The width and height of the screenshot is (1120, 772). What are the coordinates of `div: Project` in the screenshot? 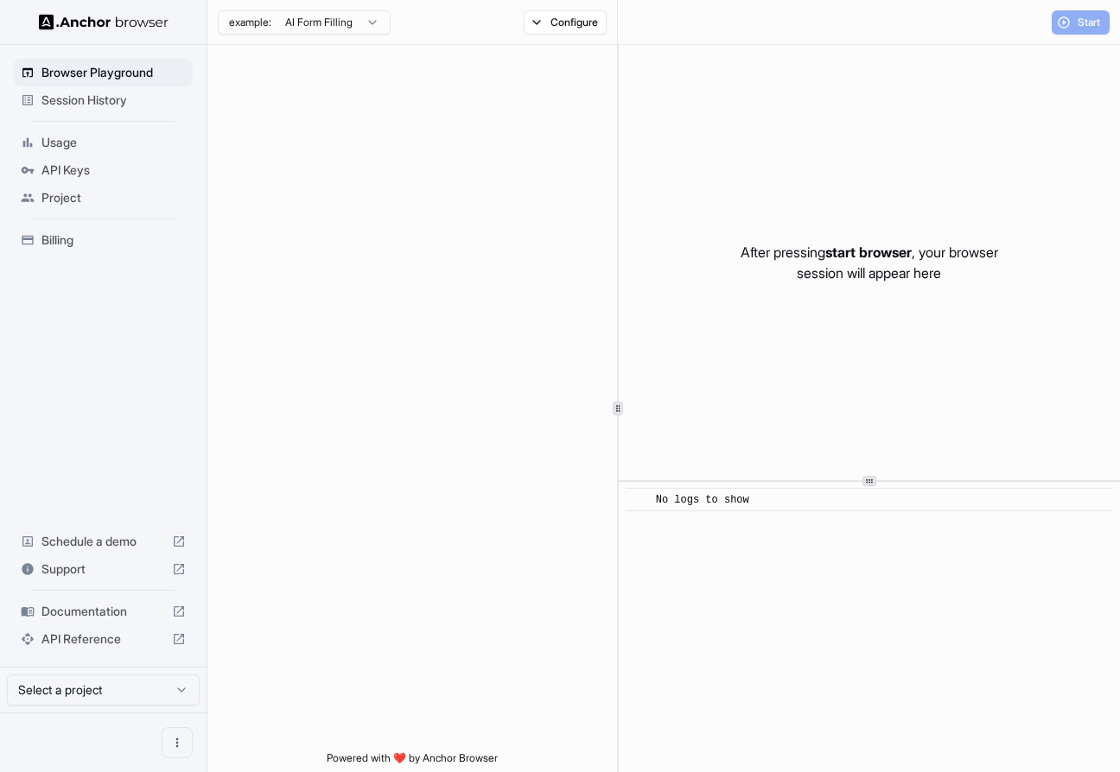 It's located at (103, 198).